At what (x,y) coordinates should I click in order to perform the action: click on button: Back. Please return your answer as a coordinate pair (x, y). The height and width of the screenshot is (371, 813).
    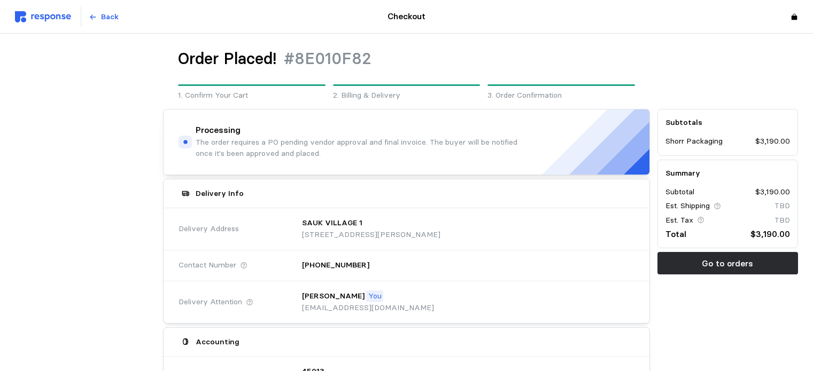
    Looking at the image, I should click on (104, 17).